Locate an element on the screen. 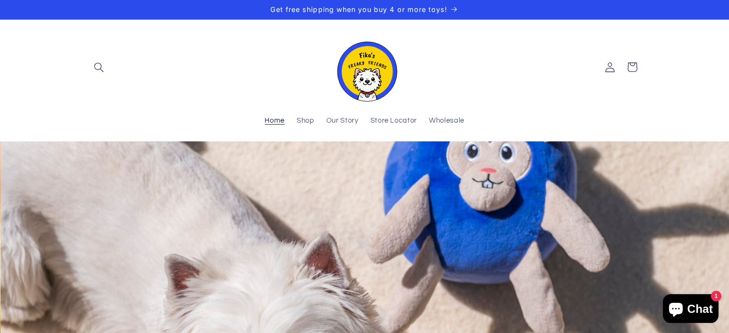  a: Our Story is located at coordinates (342, 121).